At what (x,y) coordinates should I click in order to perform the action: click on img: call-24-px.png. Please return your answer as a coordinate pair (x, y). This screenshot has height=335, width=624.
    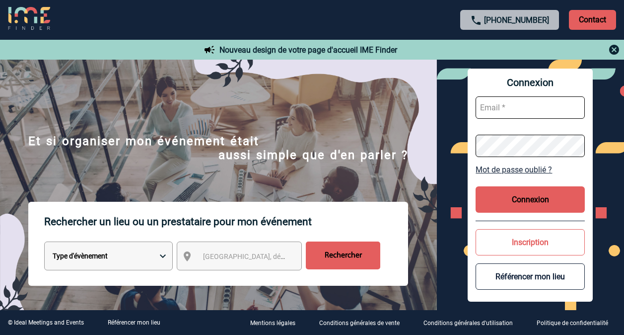
    Looking at the image, I should click on (476, 20).